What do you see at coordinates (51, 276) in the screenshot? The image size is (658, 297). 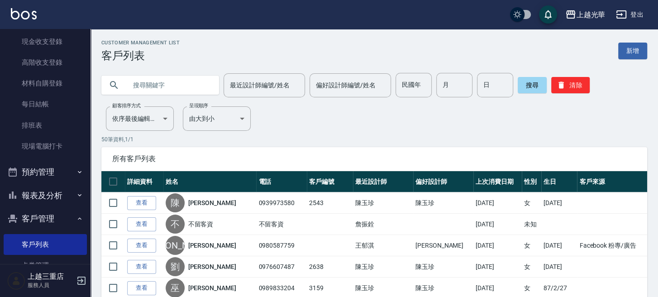 I see `h5: 上越三重店` at bounding box center [51, 276].